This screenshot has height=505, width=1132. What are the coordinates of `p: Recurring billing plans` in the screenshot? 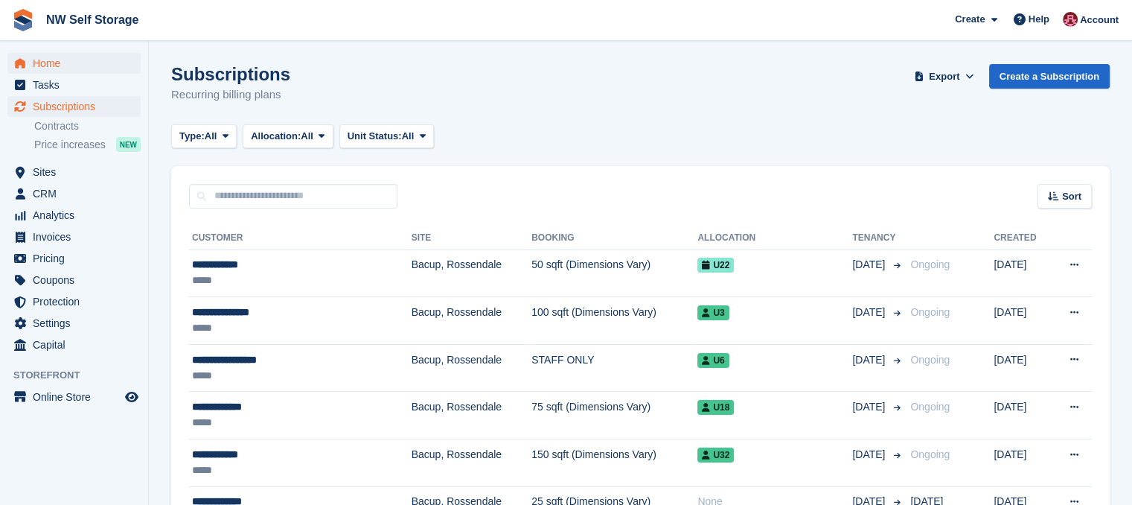 It's located at (231, 95).